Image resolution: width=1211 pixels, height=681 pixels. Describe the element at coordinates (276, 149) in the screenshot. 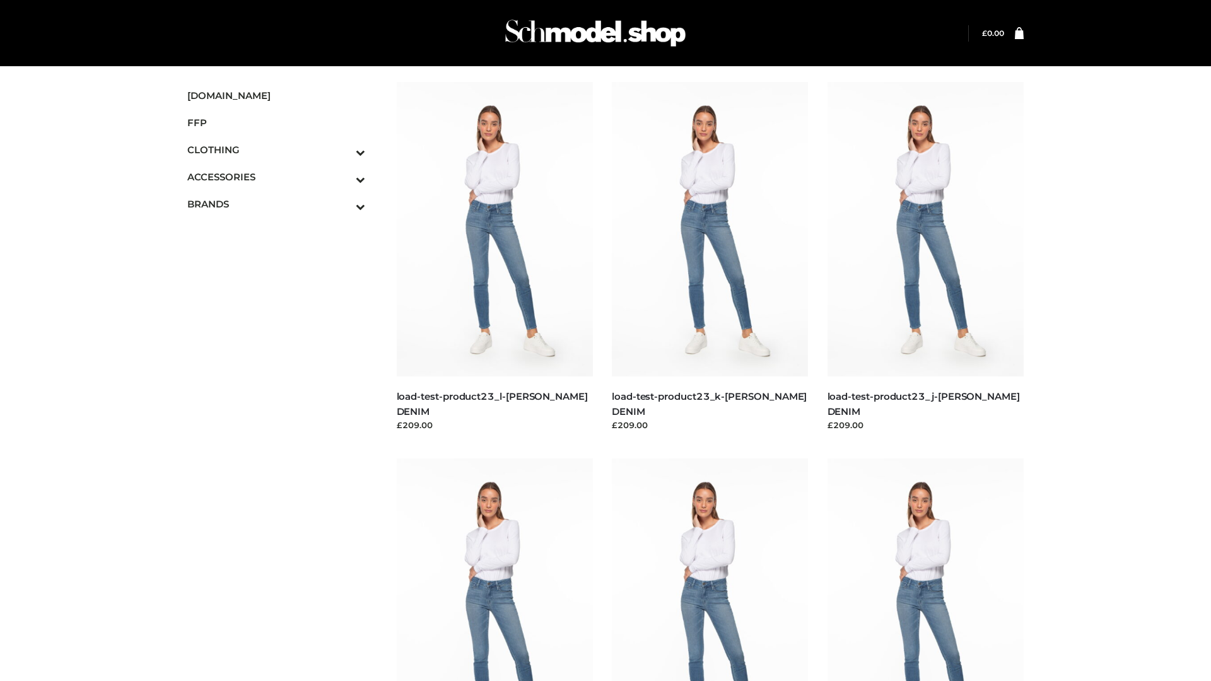

I see `span: CLOTHING` at that location.